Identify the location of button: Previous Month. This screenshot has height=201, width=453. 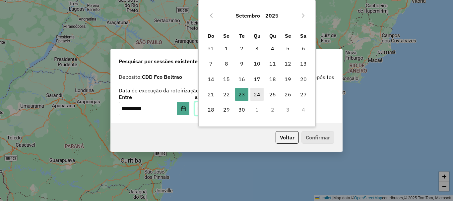
(211, 16).